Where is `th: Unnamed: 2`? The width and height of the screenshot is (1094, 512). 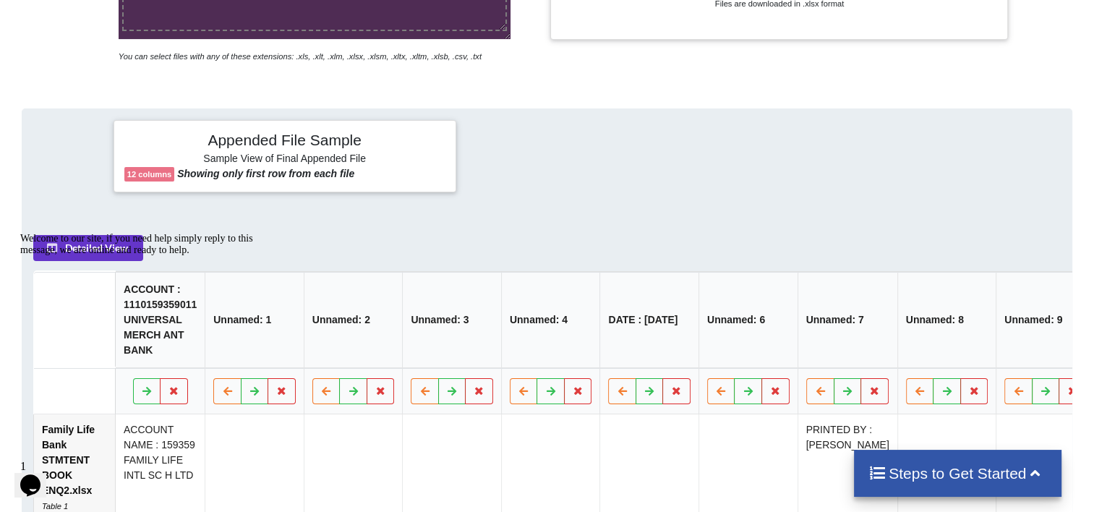
th: Unnamed: 2 is located at coordinates (353, 320).